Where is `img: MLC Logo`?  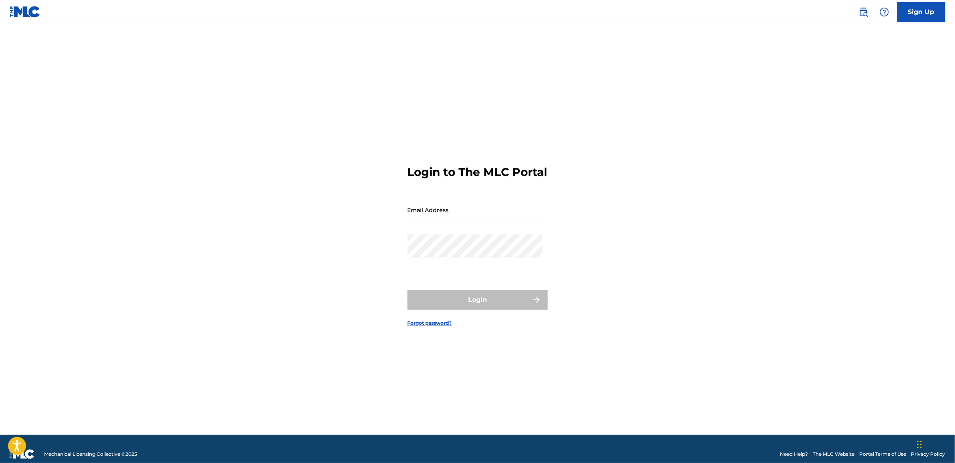 img: MLC Logo is located at coordinates (25, 12).